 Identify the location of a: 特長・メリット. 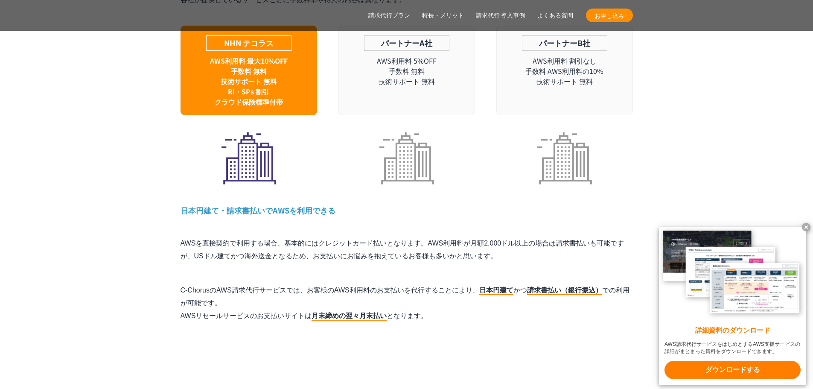
(443, 15).